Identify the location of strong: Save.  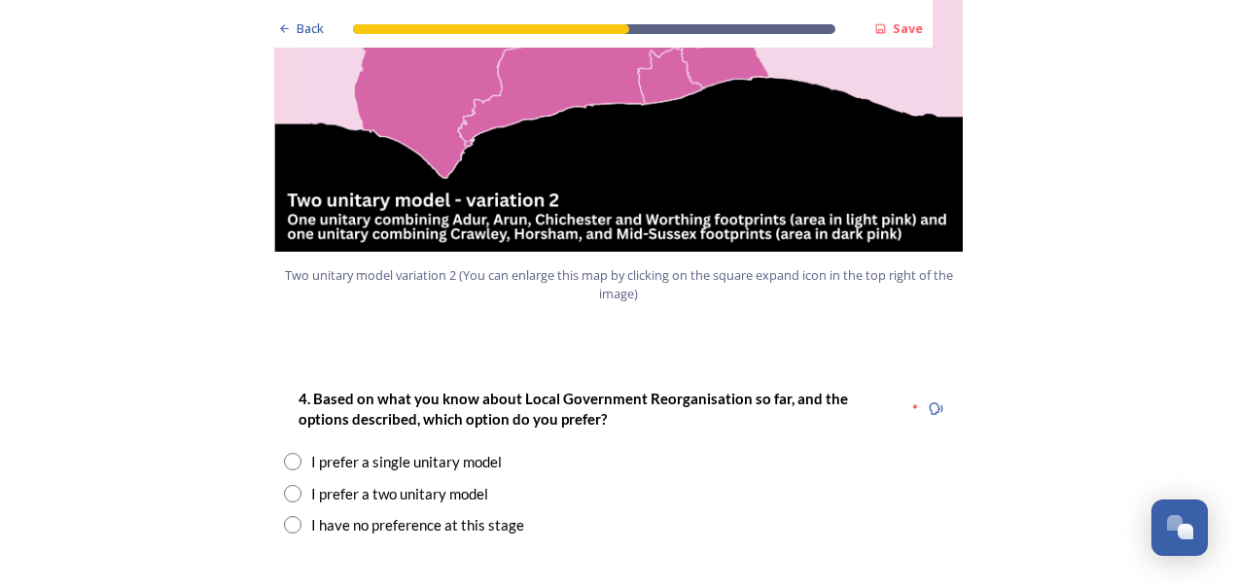
(907, 28).